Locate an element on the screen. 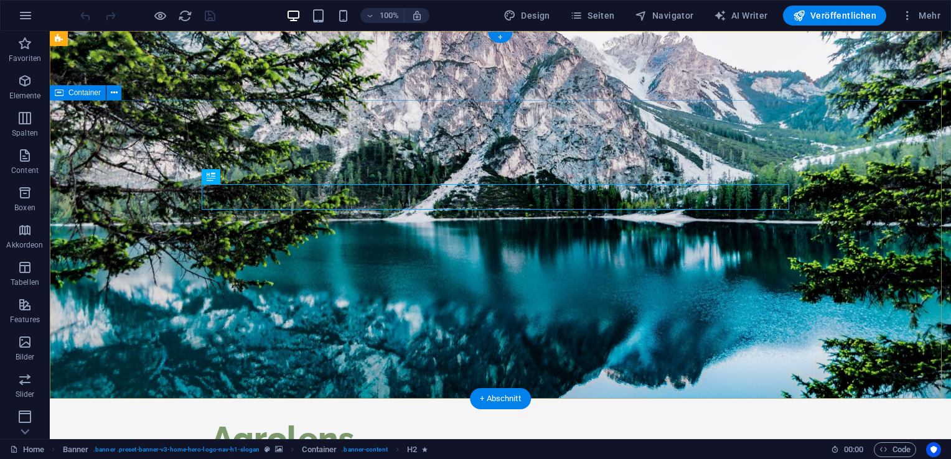 Image resolution: width=951 pixels, height=459 pixels. p: Elemente is located at coordinates (25, 96).